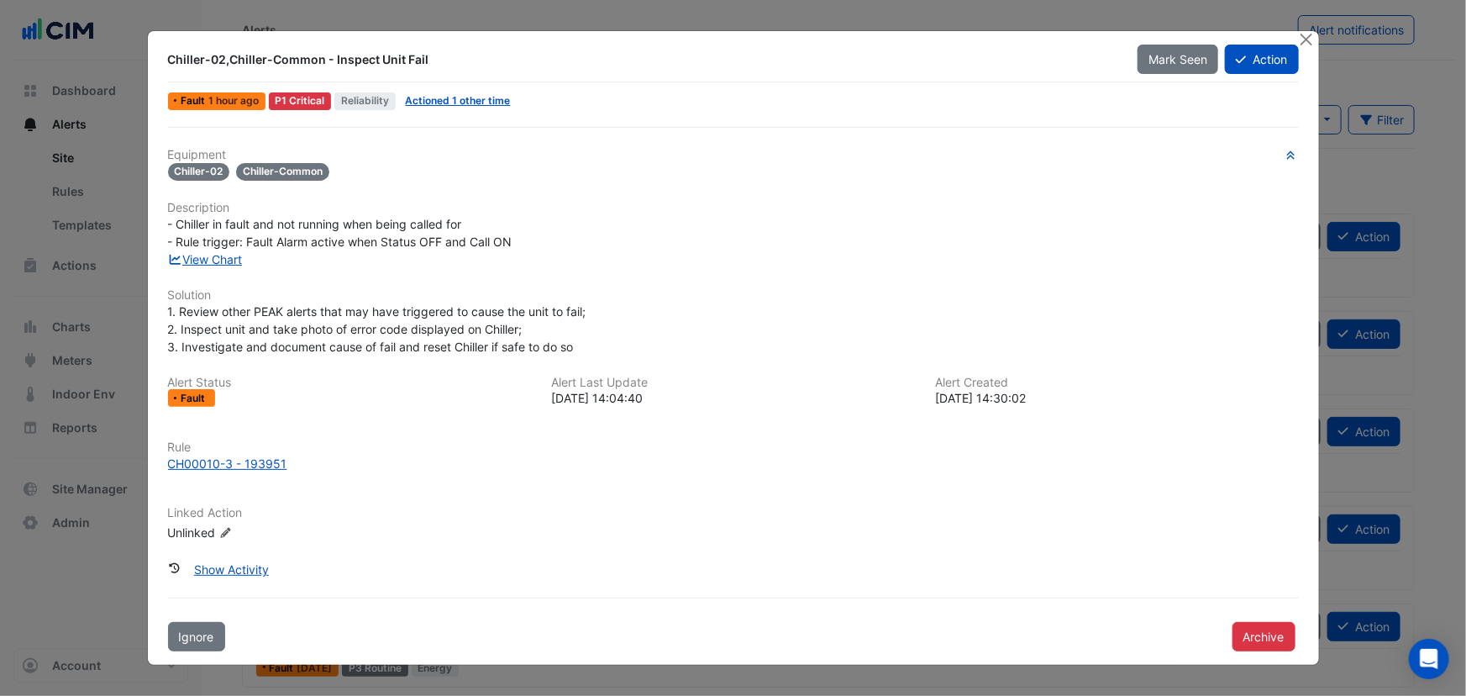 This screenshot has height=696, width=1466. Describe the element at coordinates (1306, 39) in the screenshot. I see `button: Close` at that location.